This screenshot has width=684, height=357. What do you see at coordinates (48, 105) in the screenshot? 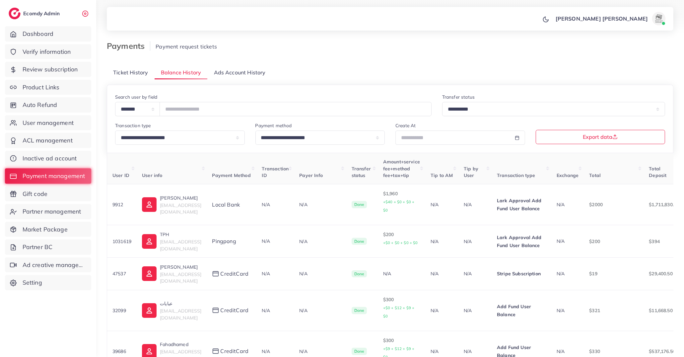
I see `a: Auto Refund` at bounding box center [48, 105].